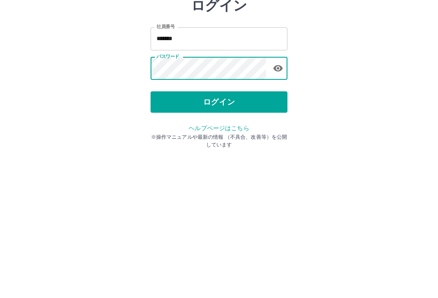 This screenshot has width=438, height=298. Describe the element at coordinates (219, 197) in the screenshot. I see `p: ※操作マニュアルや最新の情報 （不具合、改善等）を公開しています` at that location.